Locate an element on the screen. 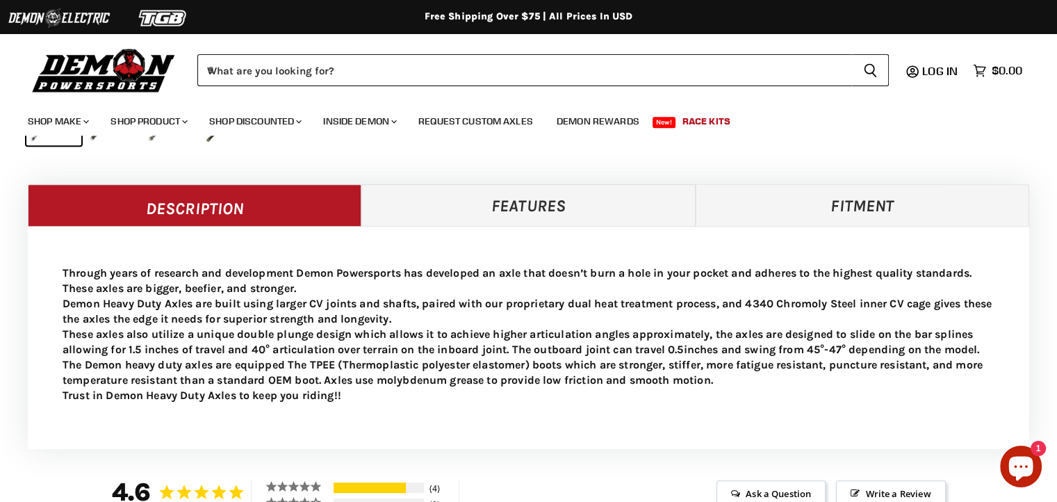 The width and height of the screenshot is (1057, 502). img: Demon Powersports is located at coordinates (104, 69).